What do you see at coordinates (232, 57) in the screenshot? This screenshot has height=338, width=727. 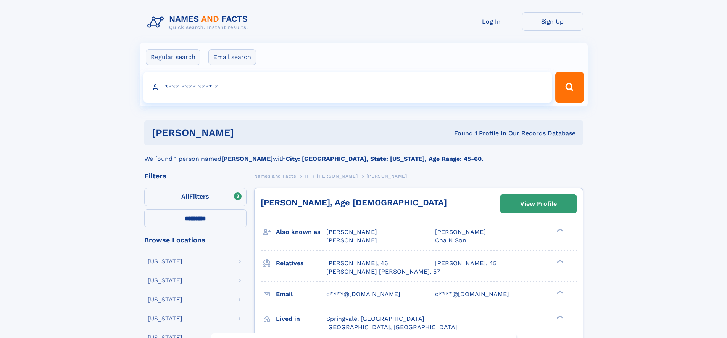 I see `label: Email search` at bounding box center [232, 57].